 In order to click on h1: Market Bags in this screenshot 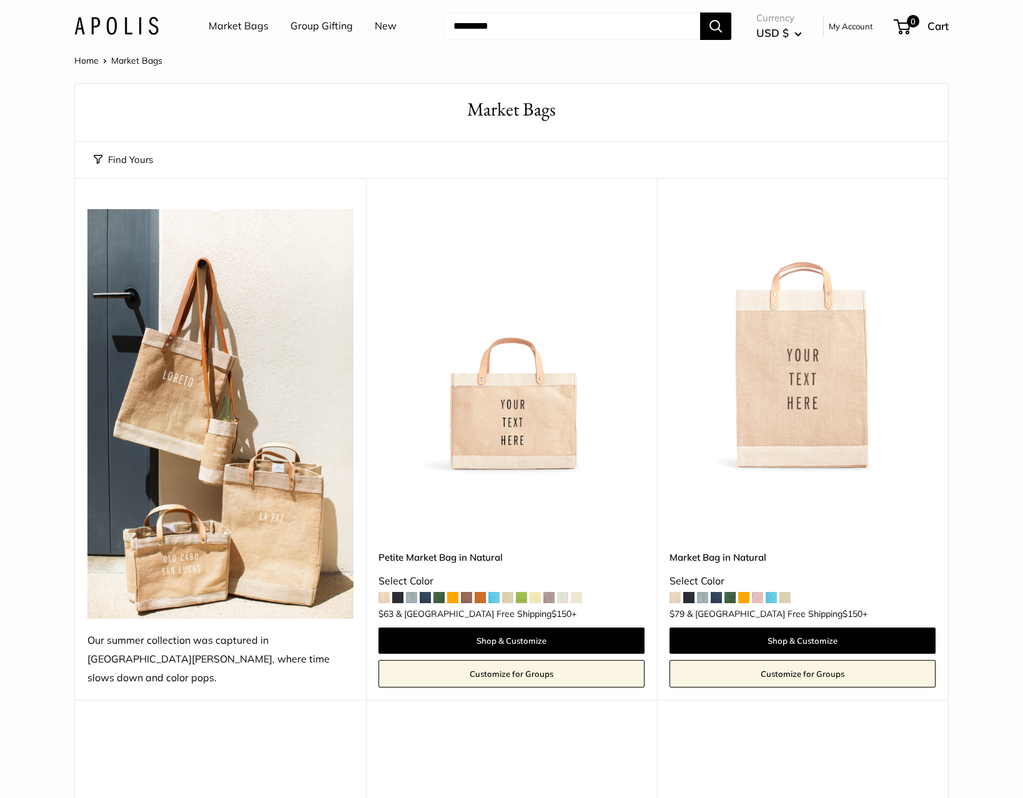, I will do `click(512, 109)`.